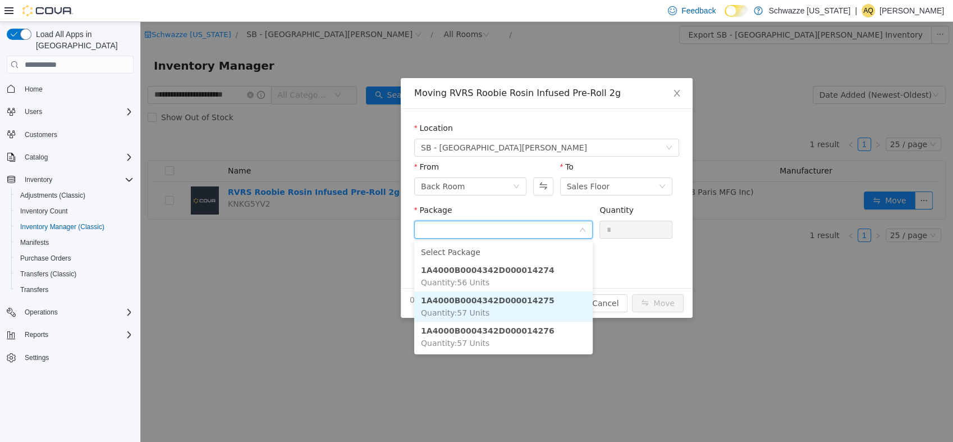 The width and height of the screenshot is (953, 442). Describe the element at coordinates (34, 290) in the screenshot. I see `a: Transfers` at that location.